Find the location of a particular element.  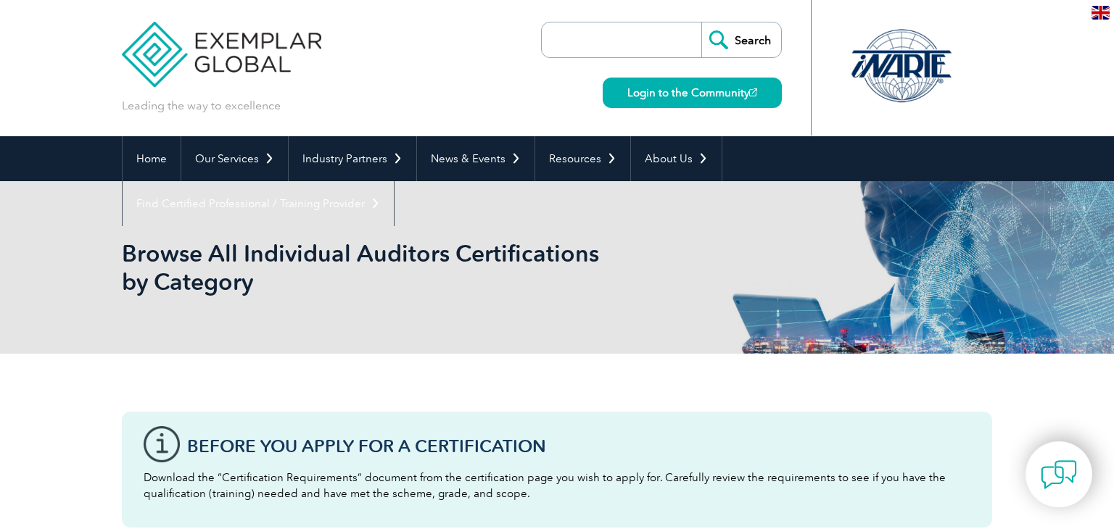

input: Search is located at coordinates (741, 40).